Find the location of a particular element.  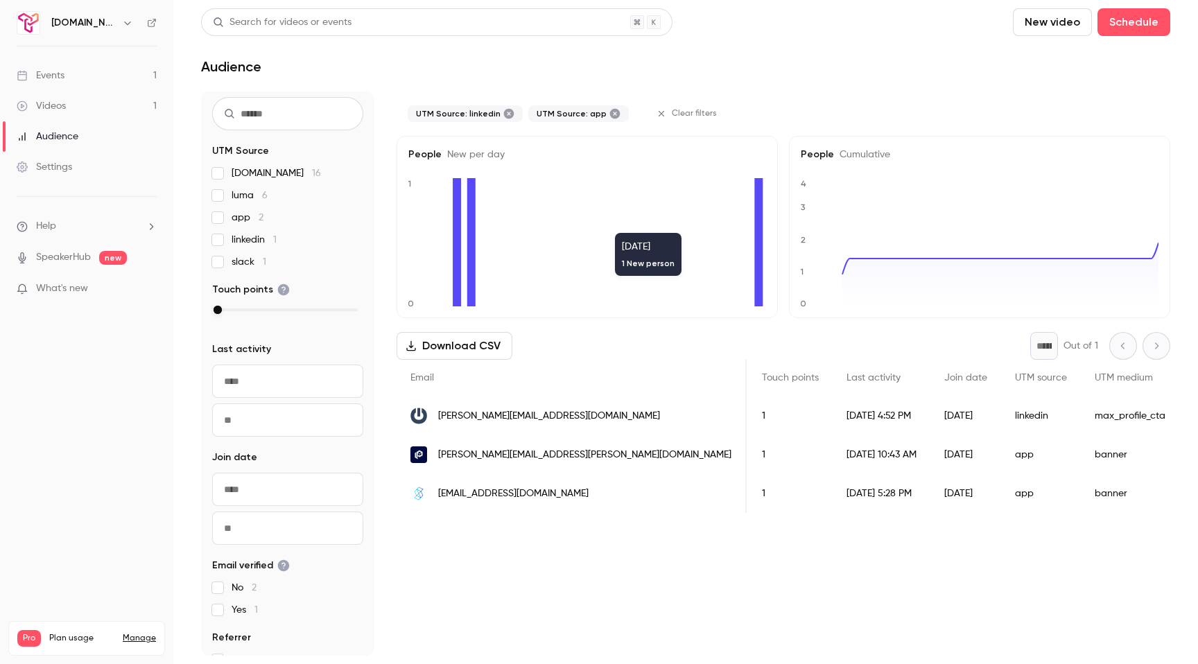

div: max is located at coordinates (218, 310).